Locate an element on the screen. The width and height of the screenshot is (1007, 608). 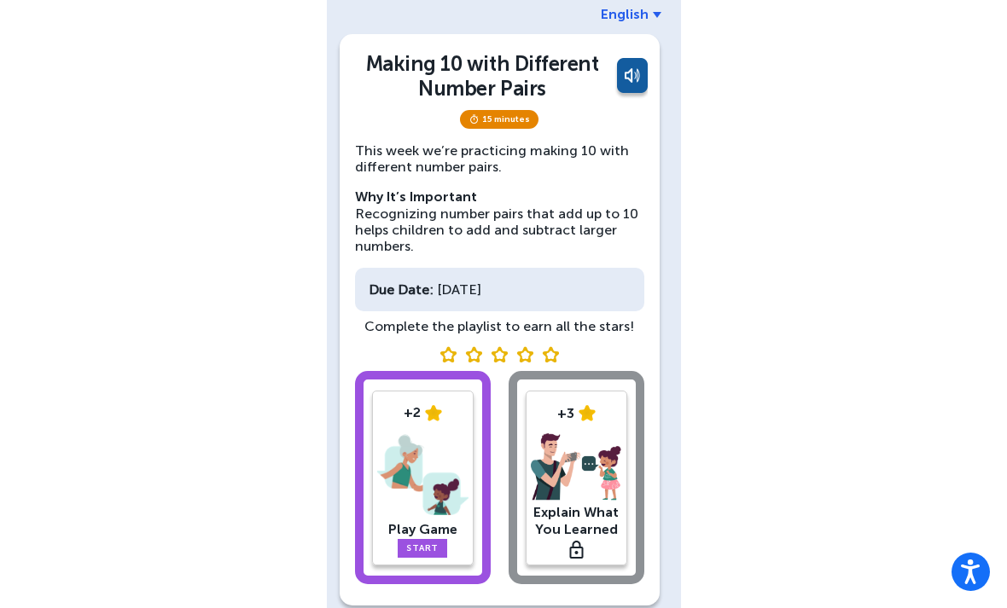
p: This week we’re practicing making 10 with different number pairs. is located at coordinates (499, 159).